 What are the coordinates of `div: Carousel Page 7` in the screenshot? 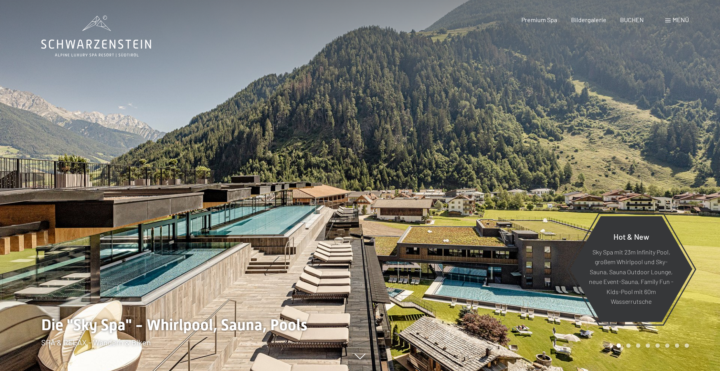 It's located at (677, 345).